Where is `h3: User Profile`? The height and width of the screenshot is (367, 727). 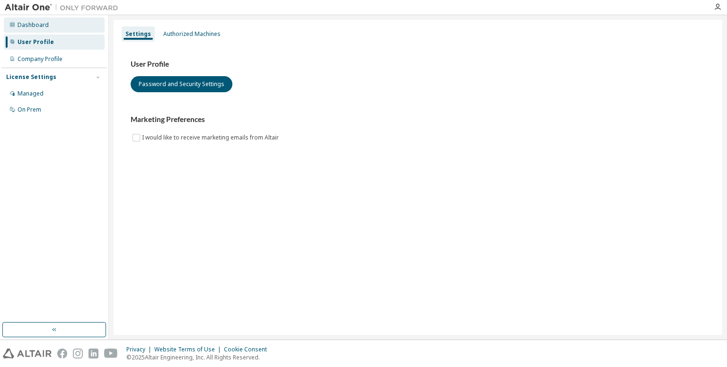
h3: User Profile is located at coordinates (418, 64).